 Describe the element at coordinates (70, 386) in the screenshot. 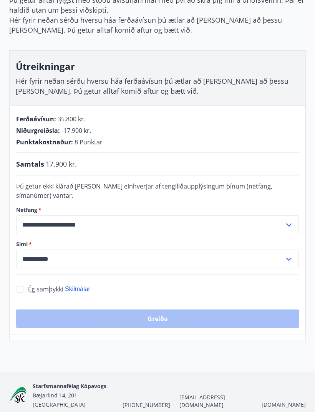

I see `span: Starfsmannafélag Kópavogs` at that location.